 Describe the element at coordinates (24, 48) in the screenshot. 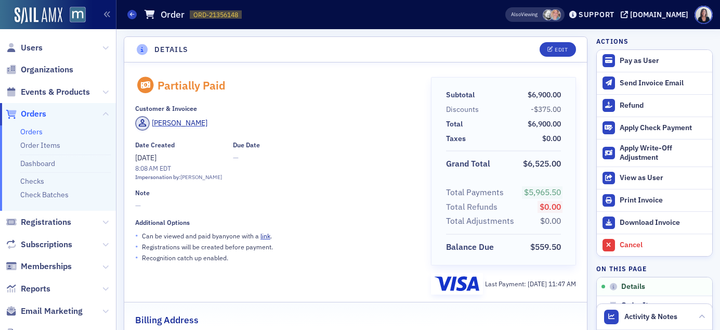

I see `a: Users` at that location.